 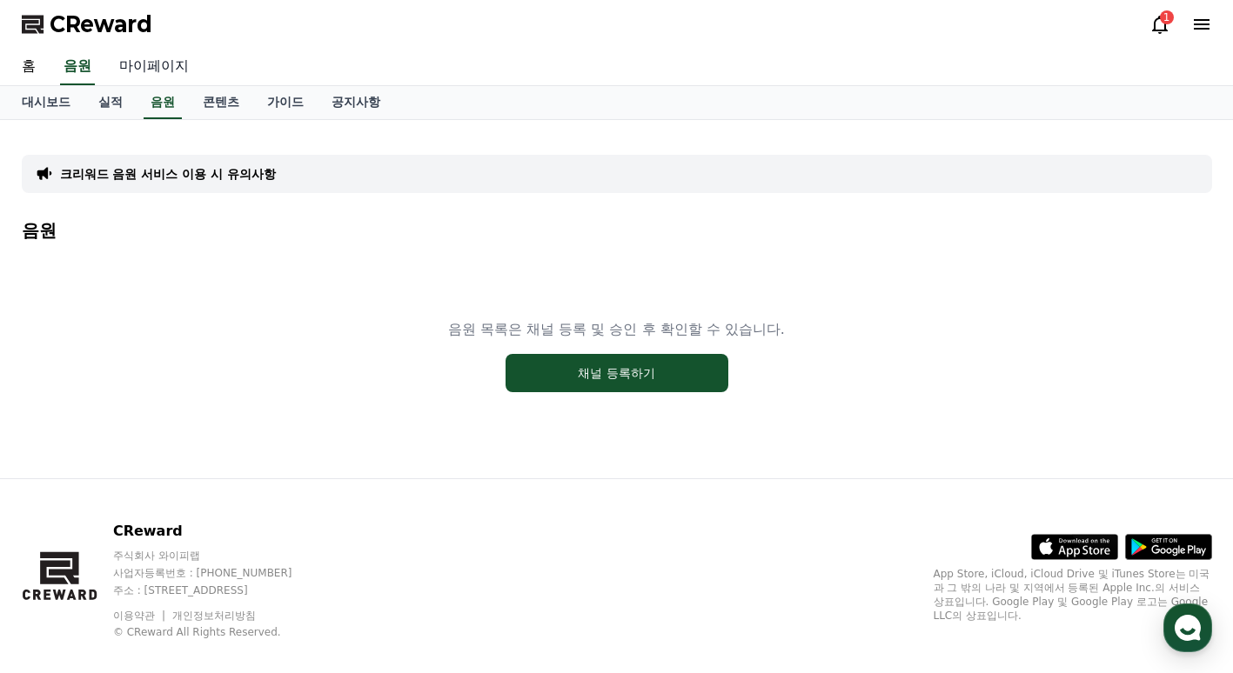 What do you see at coordinates (221, 103) in the screenshot?
I see `a: 콘텐츠` at bounding box center [221, 103].